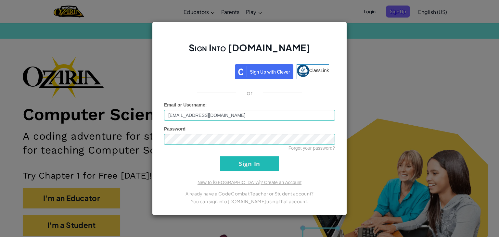 This screenshot has width=499, height=237. Describe the element at coordinates (319, 70) in the screenshot. I see `span: ClassLink` at that location.